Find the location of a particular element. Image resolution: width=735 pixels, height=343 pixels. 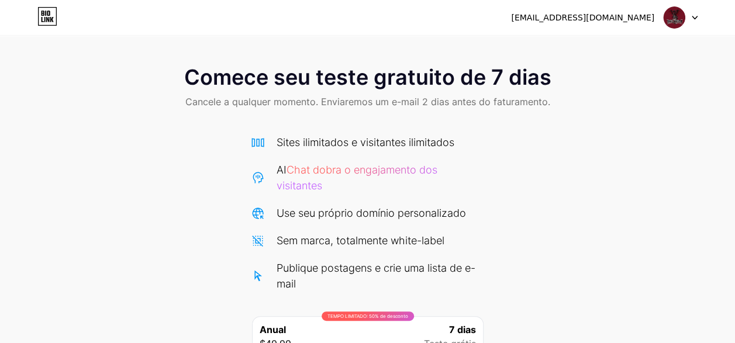

span: 7 dias is located at coordinates (462, 330).